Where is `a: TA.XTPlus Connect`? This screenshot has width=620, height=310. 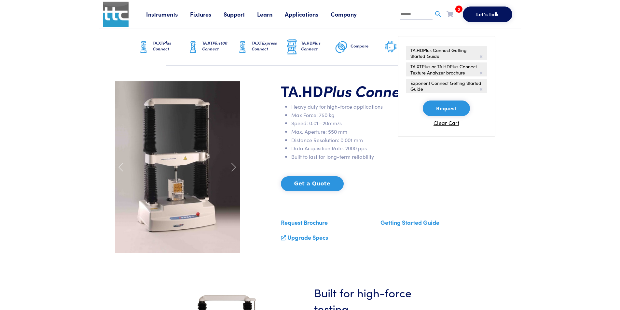 a: TA.XTPlus Connect is located at coordinates (162, 47).